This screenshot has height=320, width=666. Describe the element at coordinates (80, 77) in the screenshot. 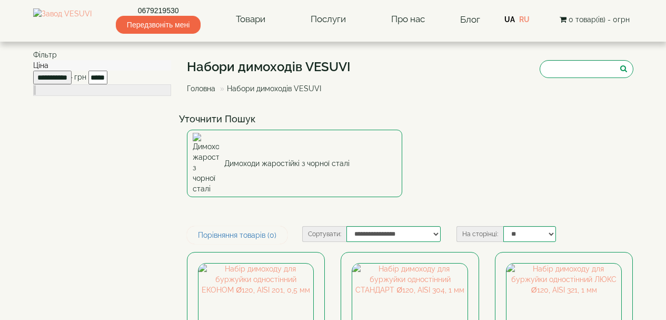

I see `span: грн` at that location.